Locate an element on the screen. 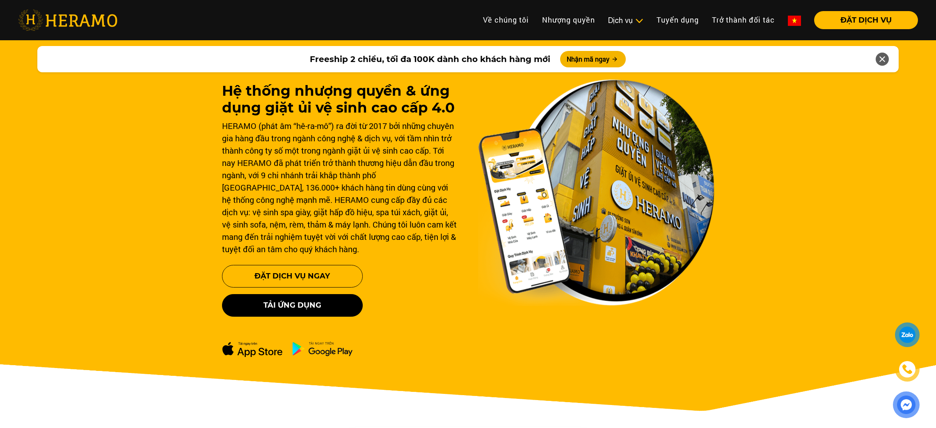 The height and width of the screenshot is (428, 936). button: ĐẶT DỊCH VỤ is located at coordinates (866, 20).